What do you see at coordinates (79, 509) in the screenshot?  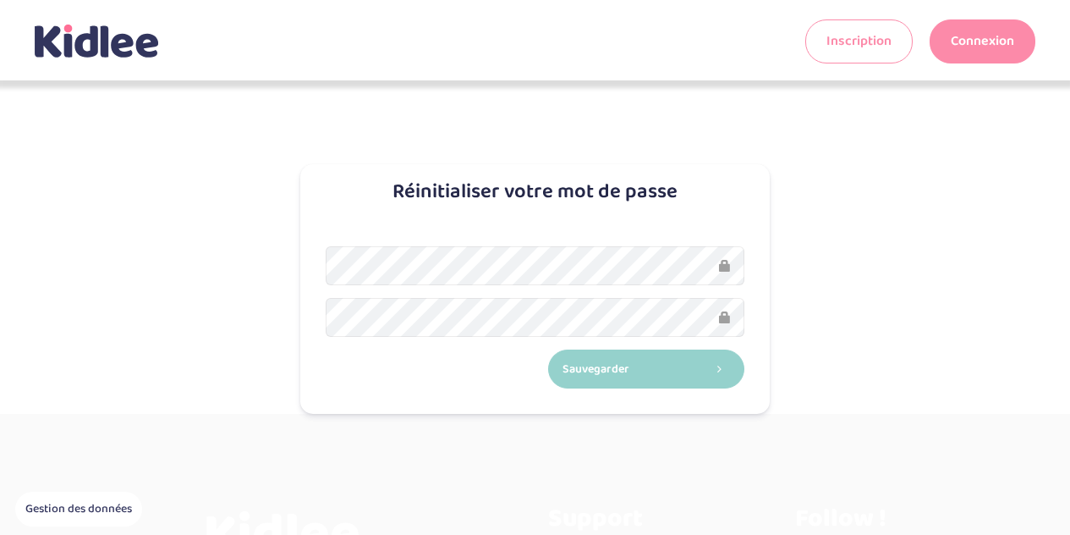 I see `span: Gestion des données` at bounding box center [79, 509].